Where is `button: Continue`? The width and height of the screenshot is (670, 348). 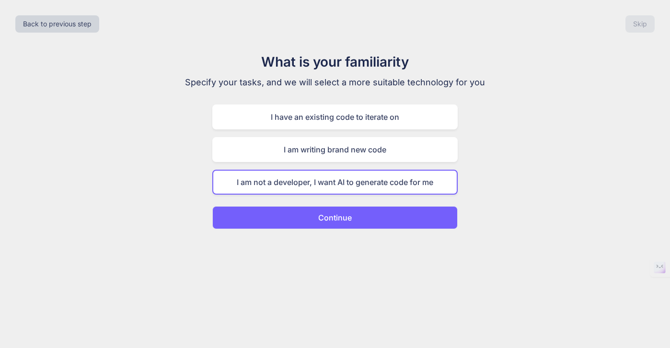
button: Continue is located at coordinates (335, 218).